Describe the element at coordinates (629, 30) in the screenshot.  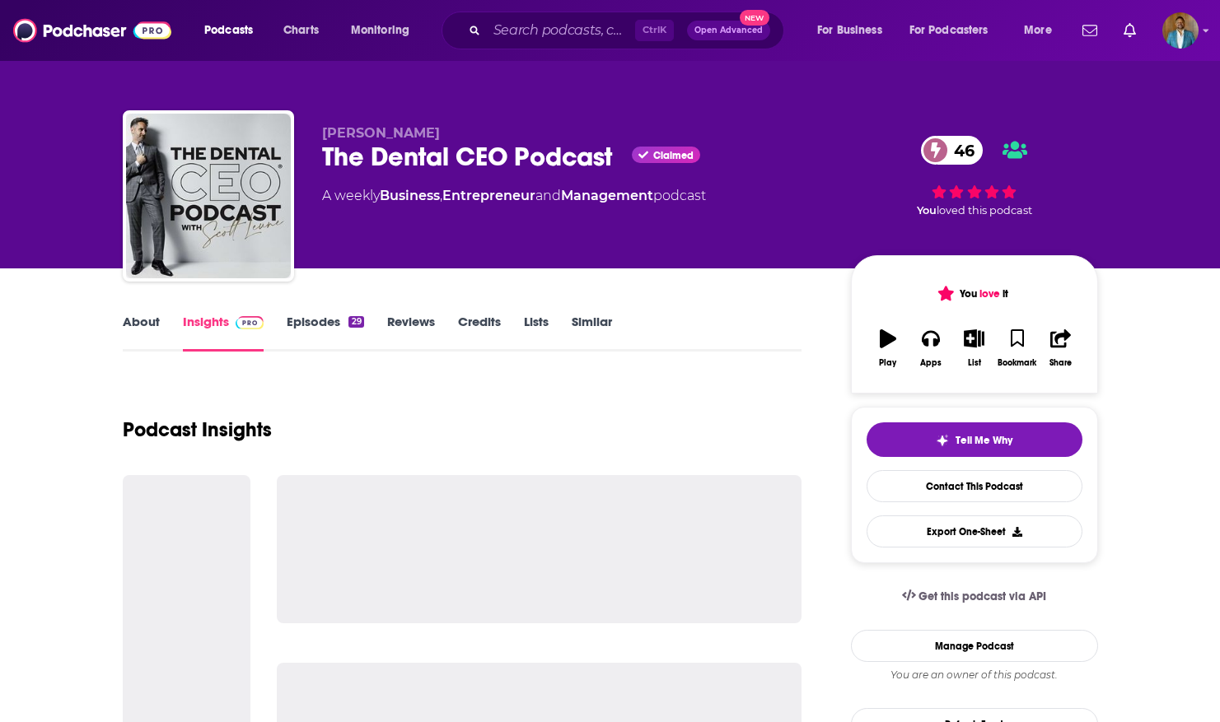
I see `div: Search podcasts, credits, & more...` at that location.